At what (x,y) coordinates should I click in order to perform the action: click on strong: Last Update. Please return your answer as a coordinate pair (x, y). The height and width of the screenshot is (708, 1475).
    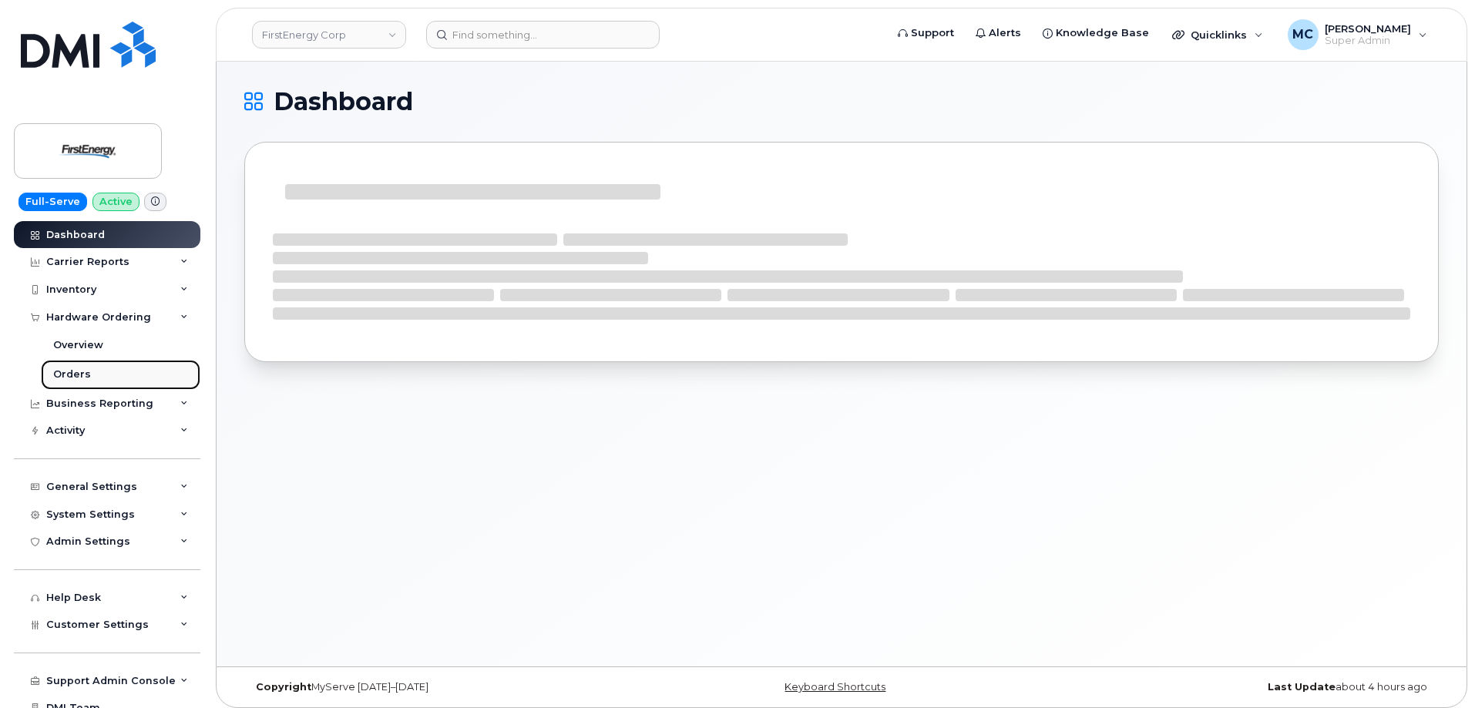
    Looking at the image, I should click on (1302, 687).